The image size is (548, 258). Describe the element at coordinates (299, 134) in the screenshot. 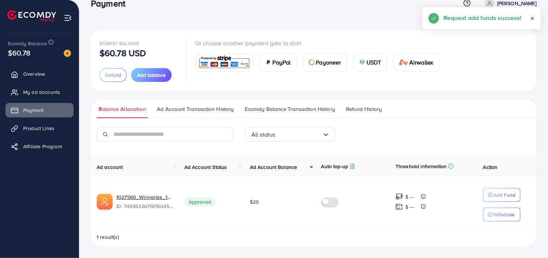

I see `input: Search for option` at that location.